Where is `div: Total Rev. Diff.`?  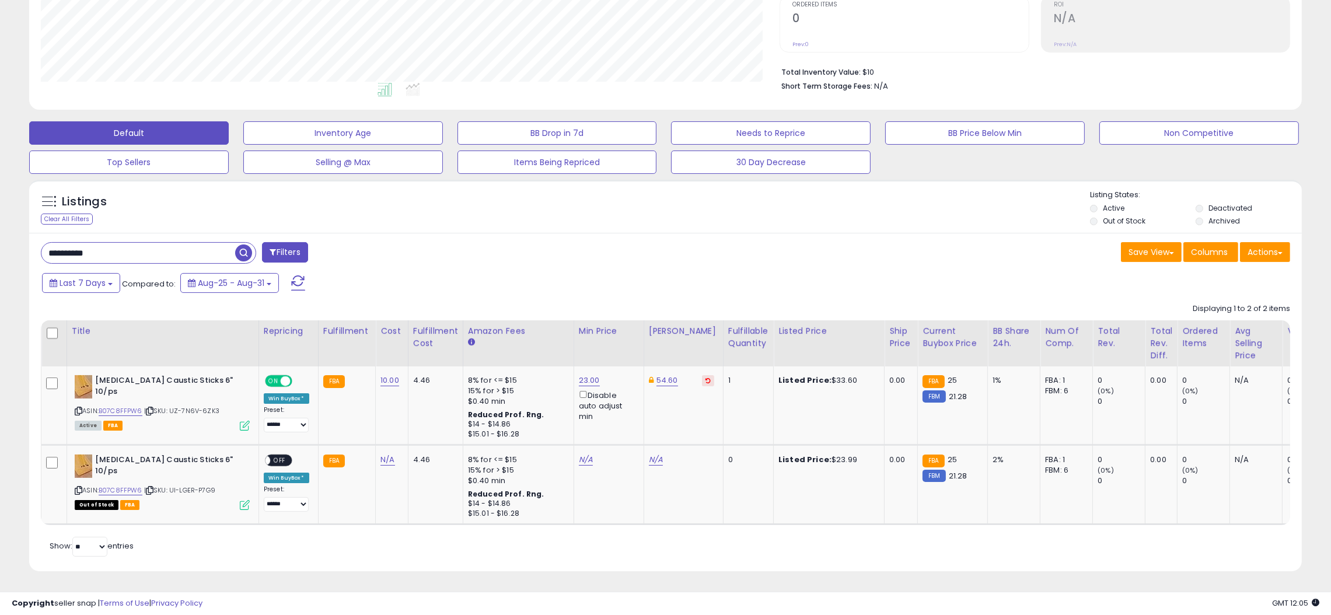
div: Total Rev. Diff. is located at coordinates (1161, 343).